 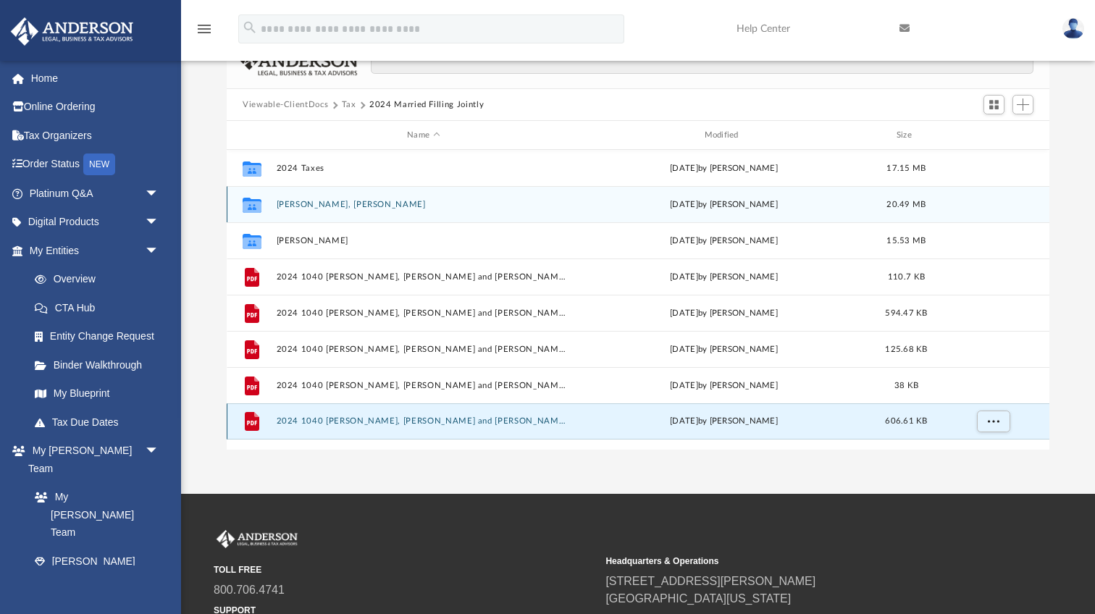 I want to click on a: Overview, so click(x=101, y=280).